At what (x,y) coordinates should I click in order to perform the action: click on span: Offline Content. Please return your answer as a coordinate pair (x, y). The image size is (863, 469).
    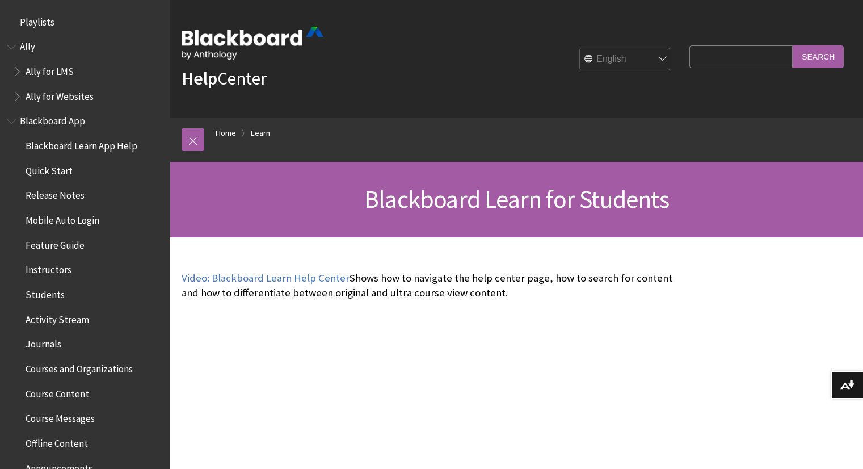
    Looking at the image, I should click on (57, 441).